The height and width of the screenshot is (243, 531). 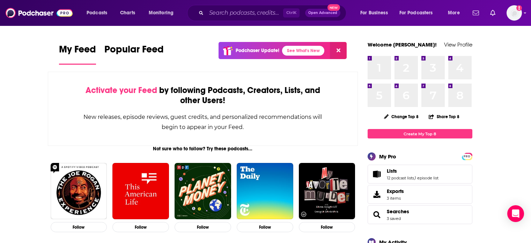 What do you see at coordinates (515, 13) in the screenshot?
I see `span: Logged in as Bcprpro33` at bounding box center [515, 13].